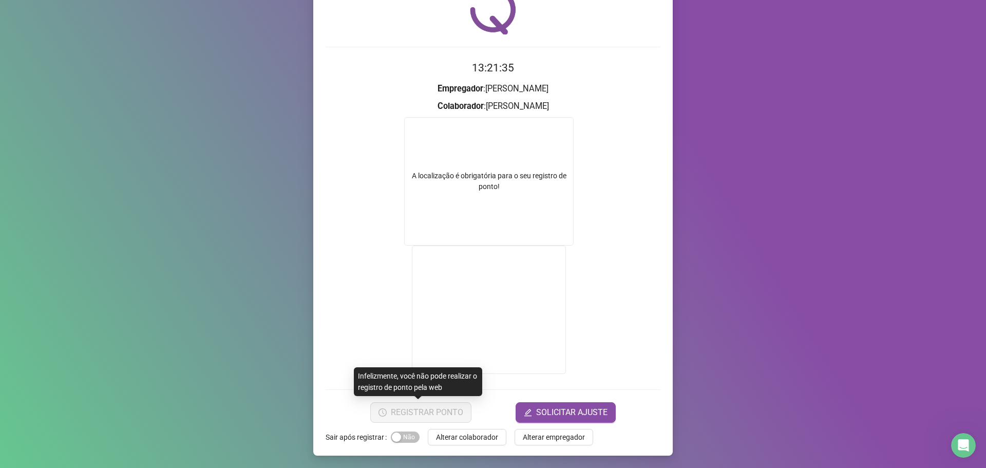 This screenshot has width=986, height=468. What do you see at coordinates (467, 437) in the screenshot?
I see `span: Alterar colaborador` at bounding box center [467, 437].